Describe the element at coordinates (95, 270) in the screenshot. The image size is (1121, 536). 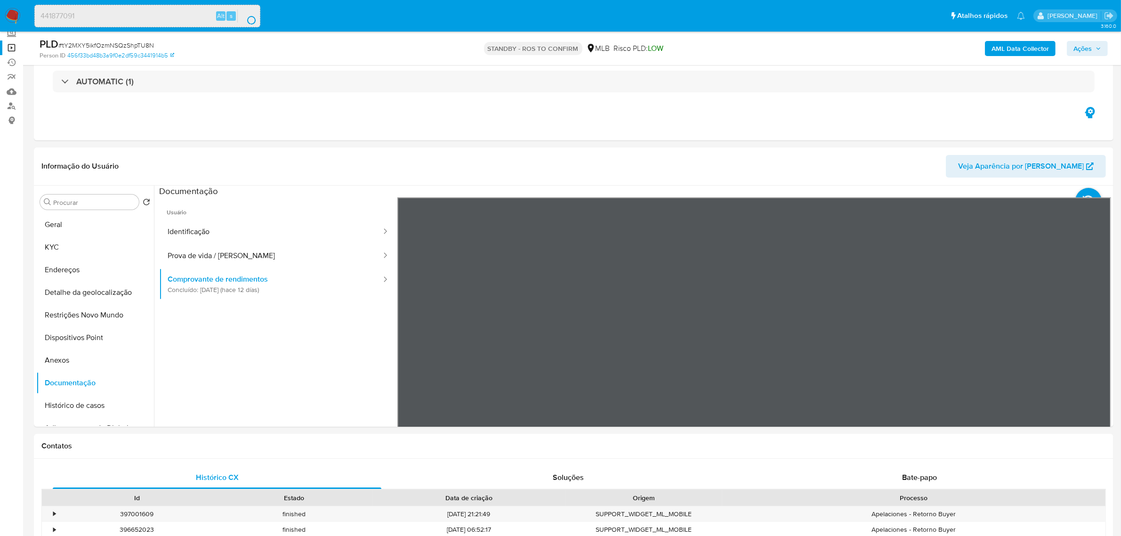
I see `button: Endereços` at that location.